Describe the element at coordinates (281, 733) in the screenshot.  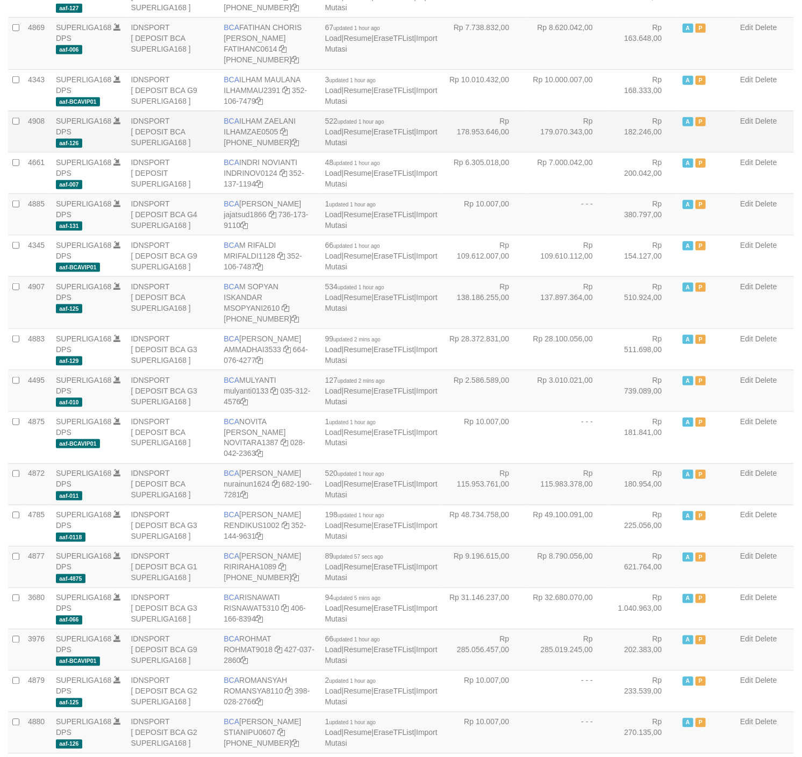
I see `a: Copy STIANIPU0607 to clipboard` at that location.